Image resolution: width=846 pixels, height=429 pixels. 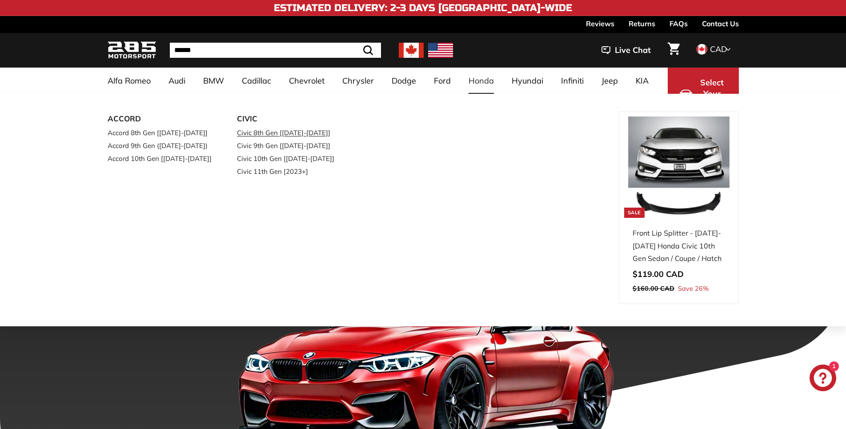 What do you see at coordinates (289, 119) in the screenshot?
I see `a: CIVIC` at bounding box center [289, 119].